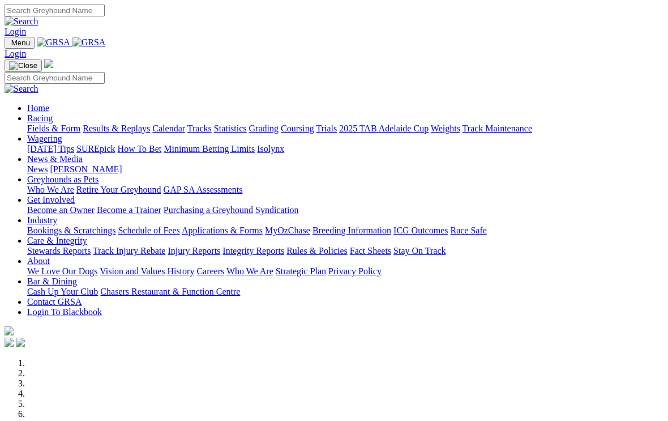  What do you see at coordinates (181, 271) in the screenshot?
I see `a: History` at bounding box center [181, 271].